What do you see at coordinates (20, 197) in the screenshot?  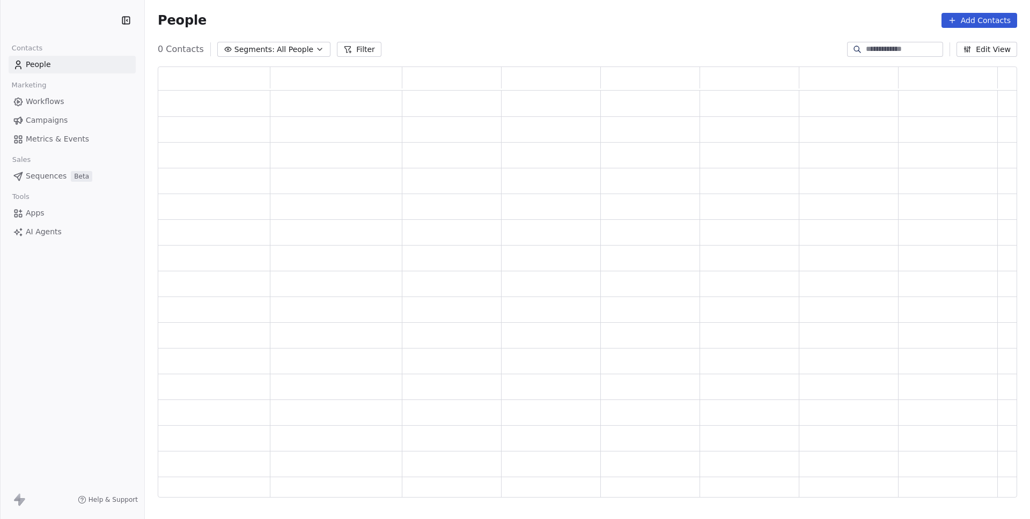 I see `span: Tools` at bounding box center [20, 197].